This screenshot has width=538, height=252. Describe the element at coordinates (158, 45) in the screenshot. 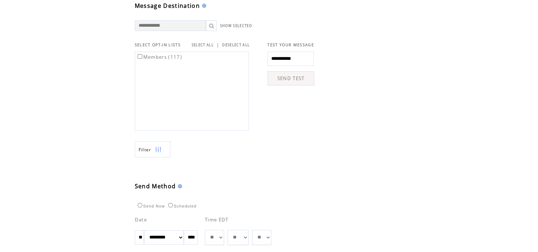

I see `span: SELECT OPT-IN LISTS` at that location.